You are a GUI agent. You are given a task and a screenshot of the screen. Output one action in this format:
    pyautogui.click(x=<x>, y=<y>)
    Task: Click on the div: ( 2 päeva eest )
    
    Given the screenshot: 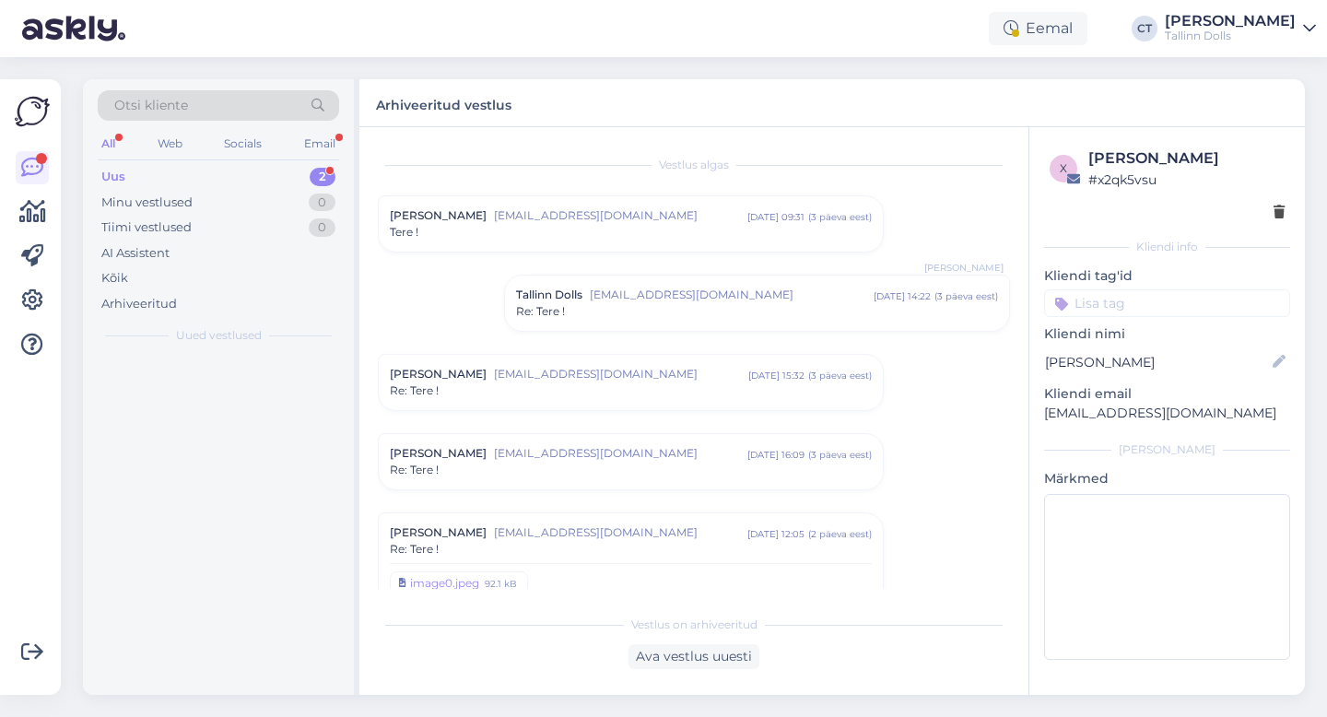 What is the action you would take?
    pyautogui.click(x=840, y=534)
    